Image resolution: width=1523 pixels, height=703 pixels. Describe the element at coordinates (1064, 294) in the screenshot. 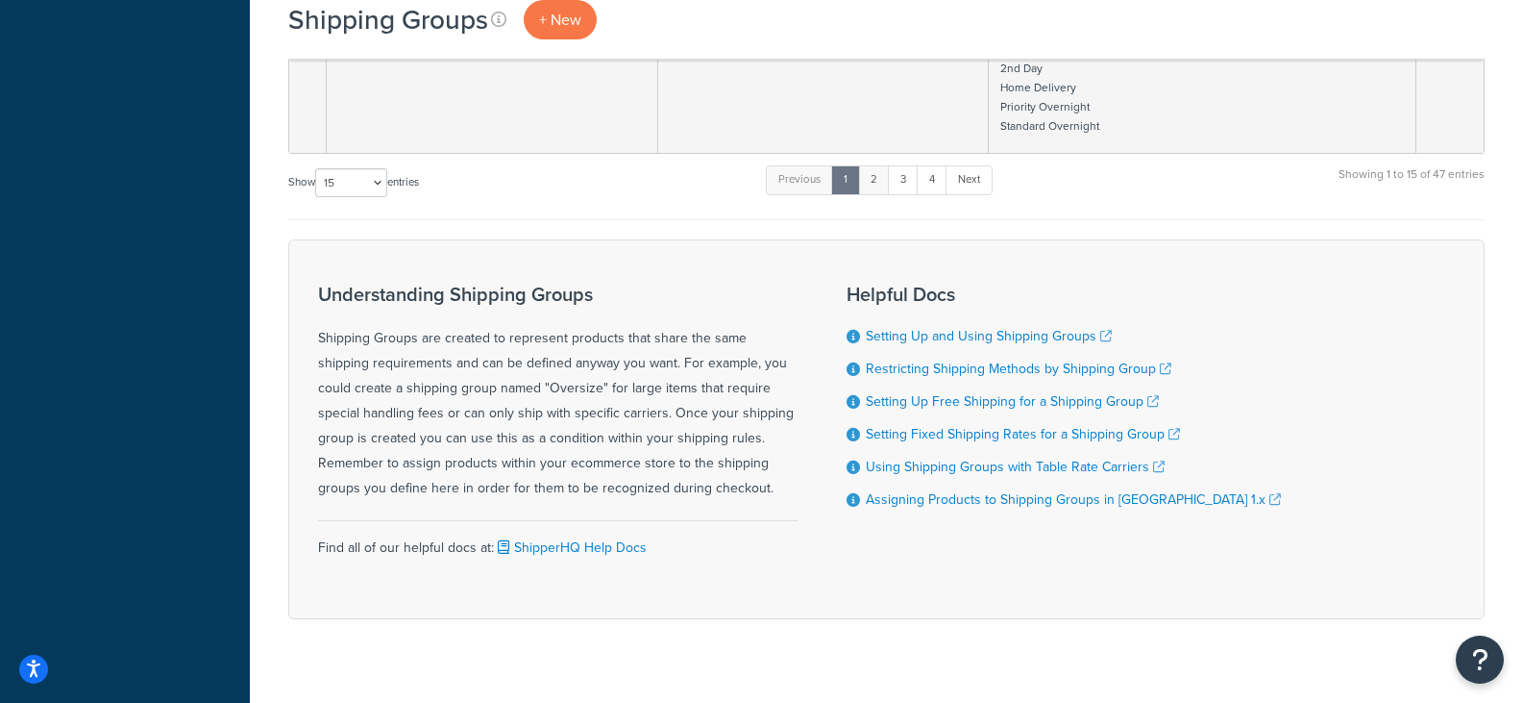

I see `h3: Helpful Docs` at that location.